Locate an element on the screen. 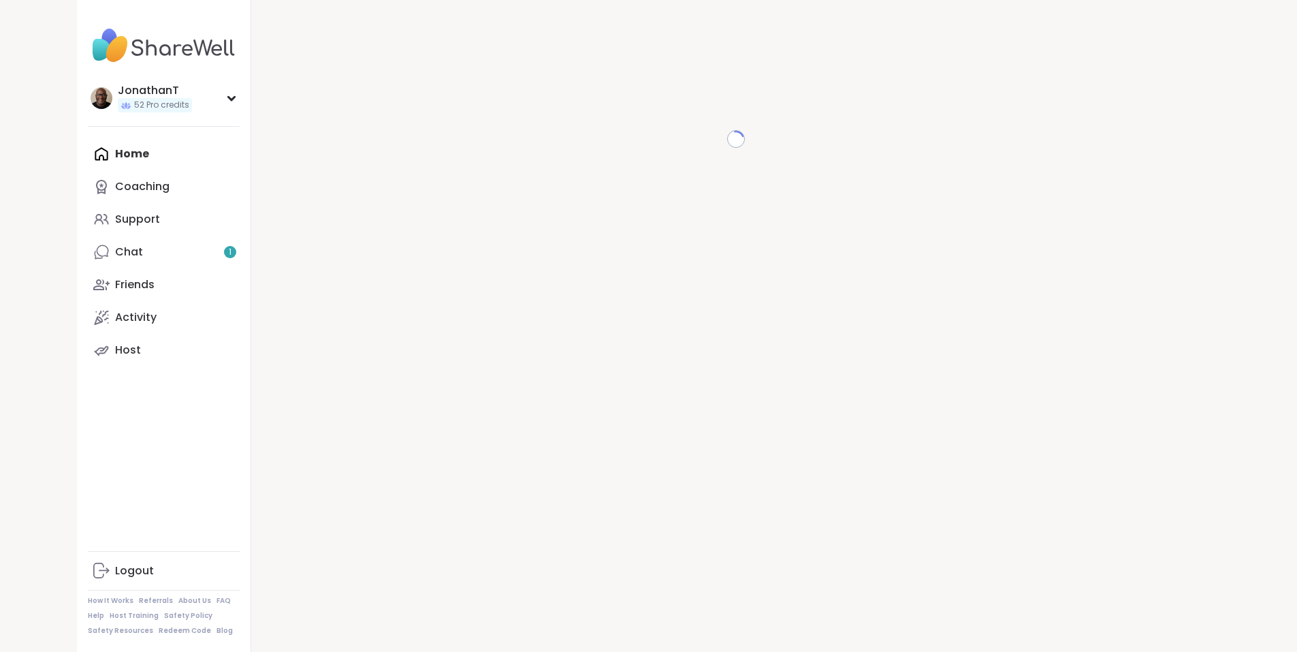  div: Friends is located at coordinates (135, 285).